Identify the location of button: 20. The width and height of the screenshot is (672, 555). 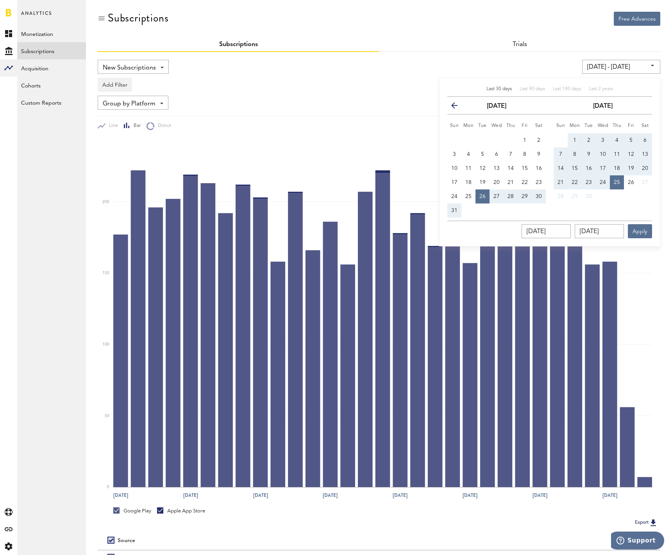
(645, 168).